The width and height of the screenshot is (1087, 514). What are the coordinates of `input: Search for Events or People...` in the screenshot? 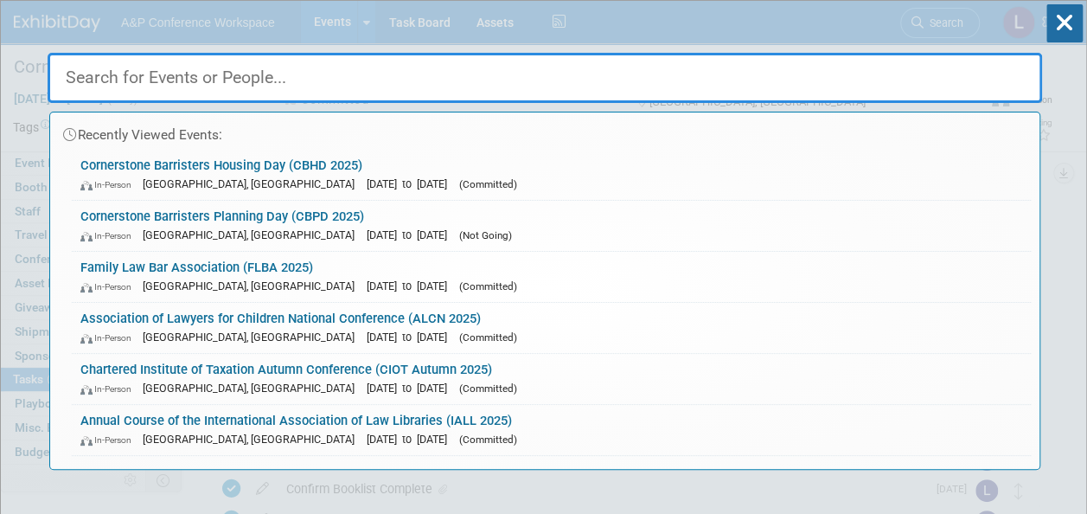 It's located at (545, 78).